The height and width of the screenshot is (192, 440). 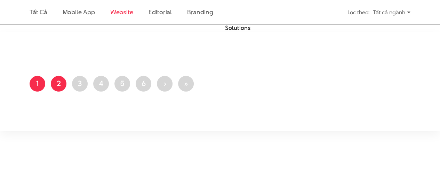 What do you see at coordinates (160, 12) in the screenshot?
I see `a: Editorial` at bounding box center [160, 12].